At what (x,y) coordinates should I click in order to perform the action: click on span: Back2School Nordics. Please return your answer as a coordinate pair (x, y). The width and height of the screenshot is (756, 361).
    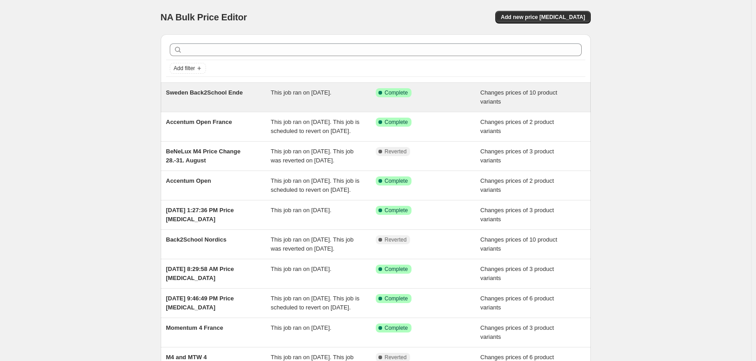
    Looking at the image, I should click on (196, 239).